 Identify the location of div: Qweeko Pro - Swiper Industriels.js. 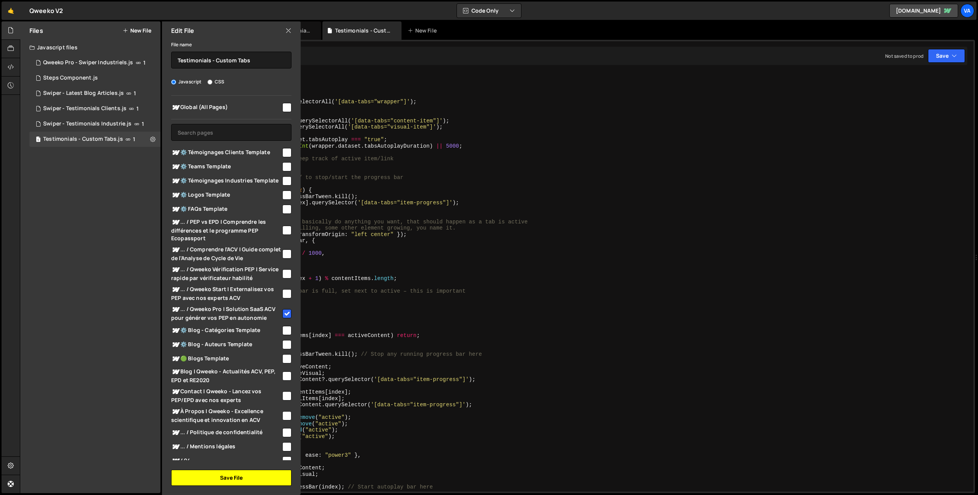
(88, 63).